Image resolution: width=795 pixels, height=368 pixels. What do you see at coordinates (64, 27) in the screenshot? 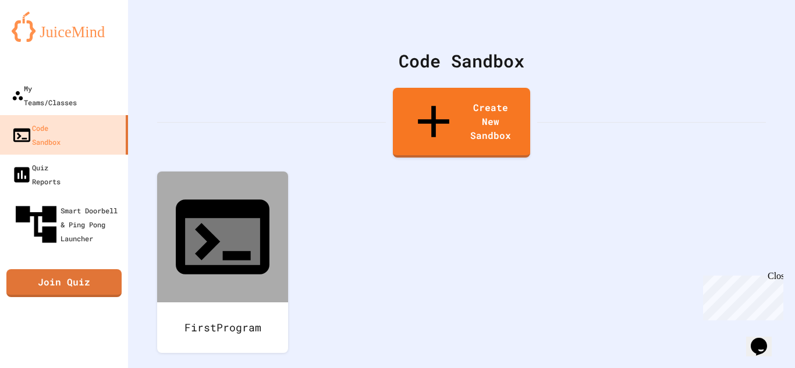
I see `img: logo-orange.svg` at bounding box center [64, 27].